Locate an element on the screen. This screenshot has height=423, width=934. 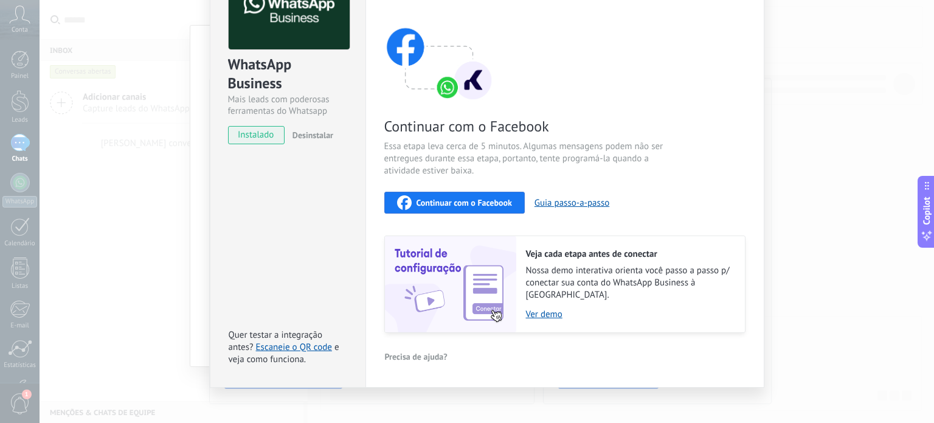
span: Essa etapa leva cerca de 5 minutos. Algumas mensagens podem não ser entregues durante essa etapa,... is located at coordinates (529, 159).